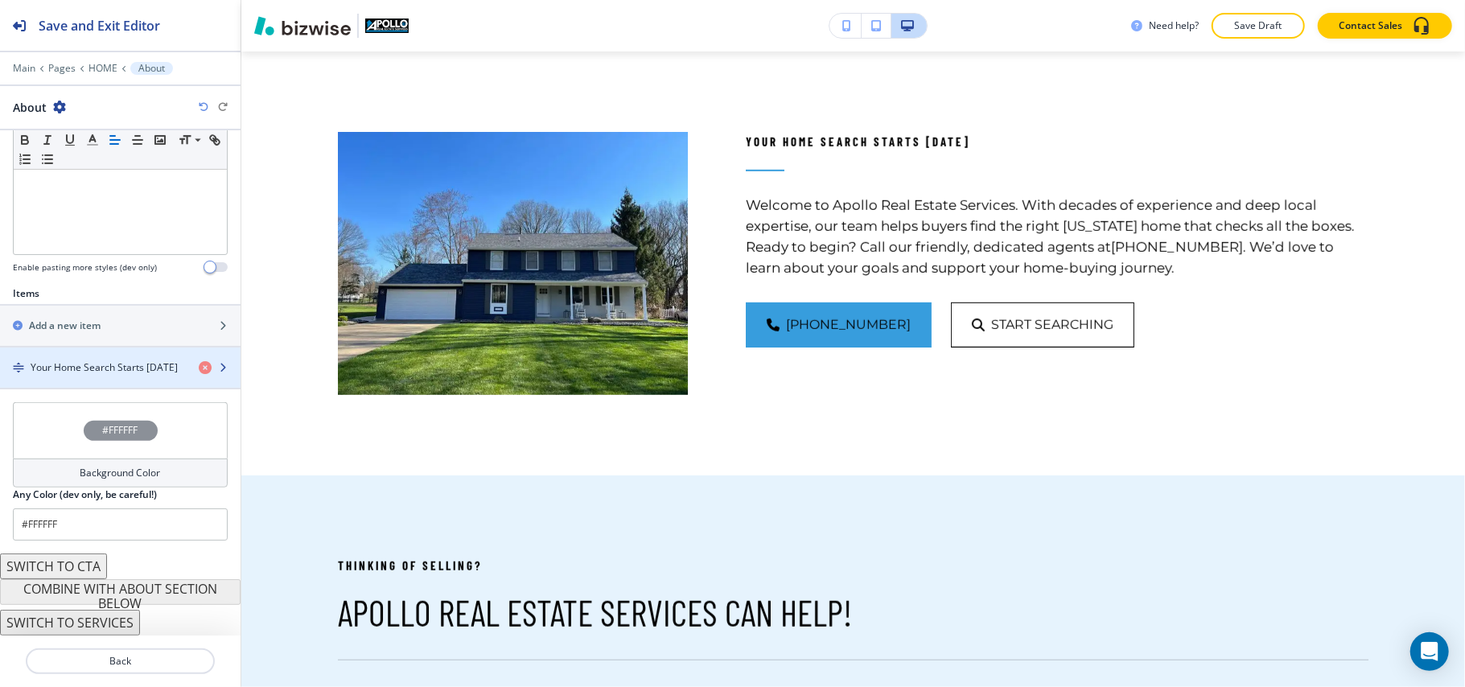 This screenshot has width=1465, height=687. Describe the element at coordinates (84, 495) in the screenshot. I see `h2: Any Color (dev only, be careful!)` at that location.